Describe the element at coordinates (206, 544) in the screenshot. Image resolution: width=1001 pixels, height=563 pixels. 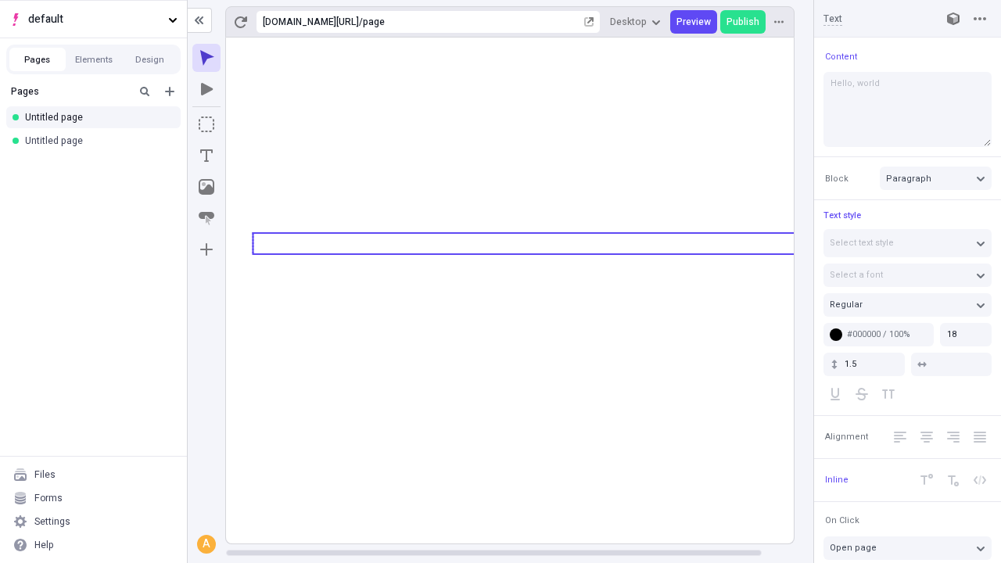
I see `div: A` at that location.